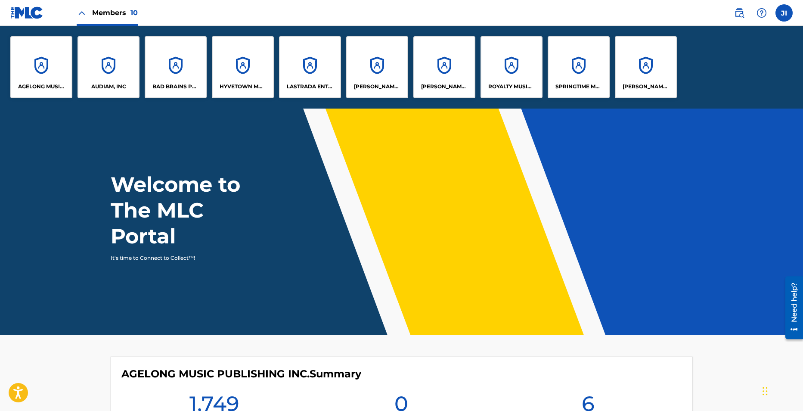 This screenshot has height=411, width=803. Describe the element at coordinates (579, 67) in the screenshot. I see `a: AccountsSPRINGTIME MUSIC INC` at that location.